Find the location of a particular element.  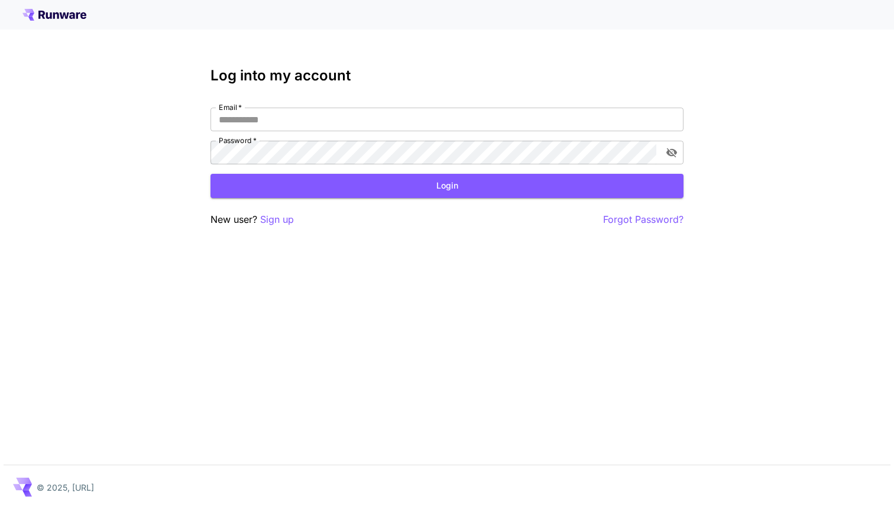

p: New user? is located at coordinates (252, 219).